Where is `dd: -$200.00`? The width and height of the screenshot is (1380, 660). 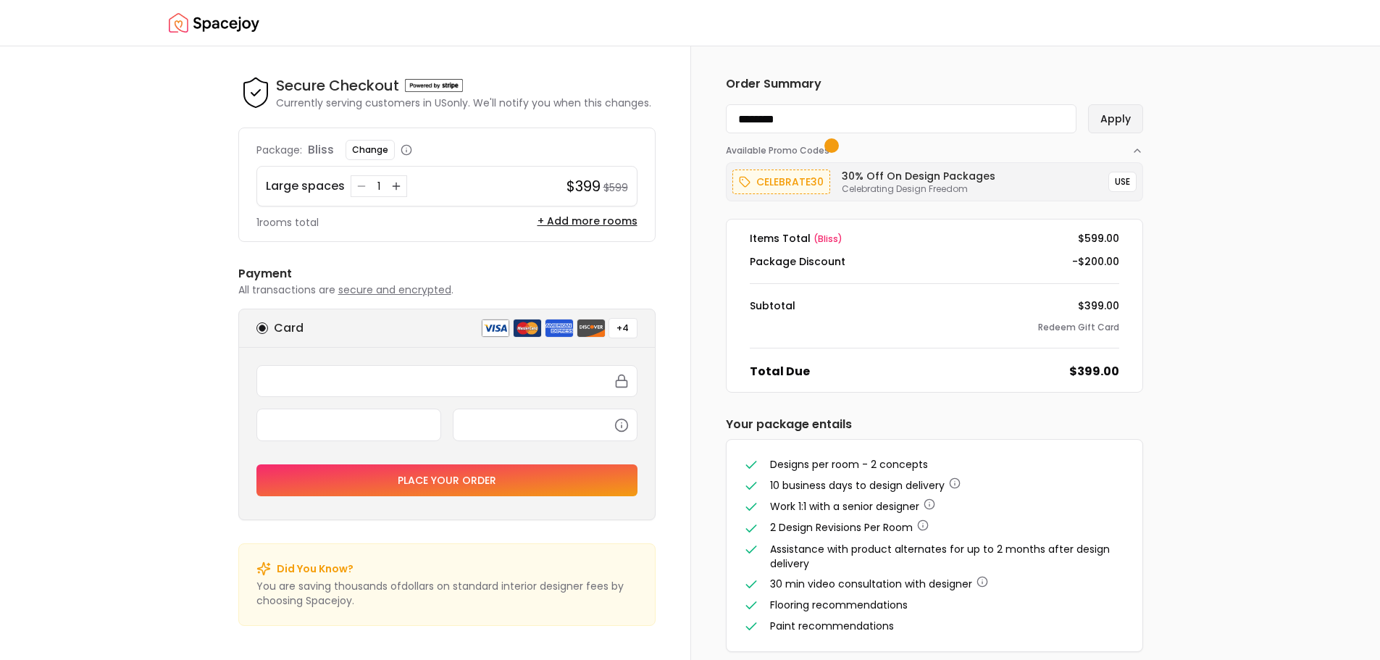
dd: -$200.00 is located at coordinates (1096, 262).